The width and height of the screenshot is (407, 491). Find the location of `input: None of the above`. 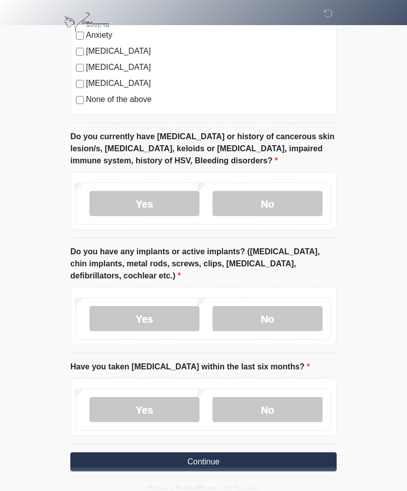

input: None of the above is located at coordinates (80, 100).